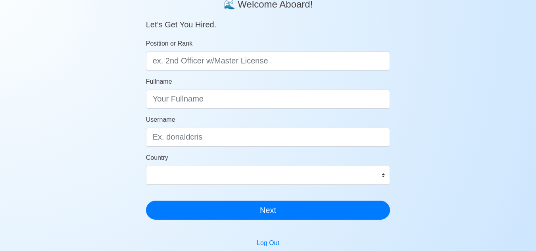 Image resolution: width=536 pixels, height=251 pixels. I want to click on h5: Let’s Get You Hired., so click(268, 20).